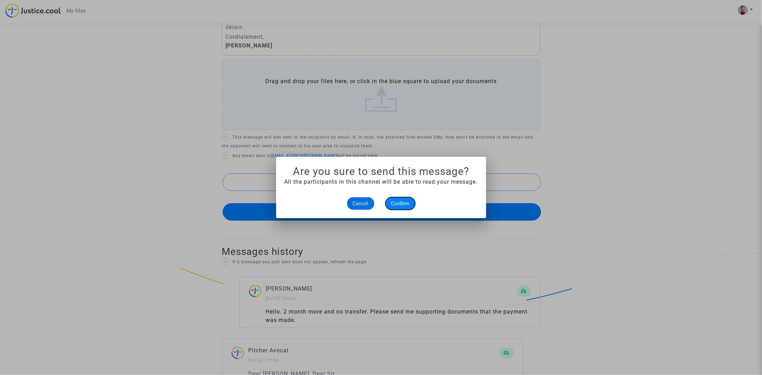  What do you see at coordinates (361, 204) in the screenshot?
I see `button: Cancel` at bounding box center [361, 204].